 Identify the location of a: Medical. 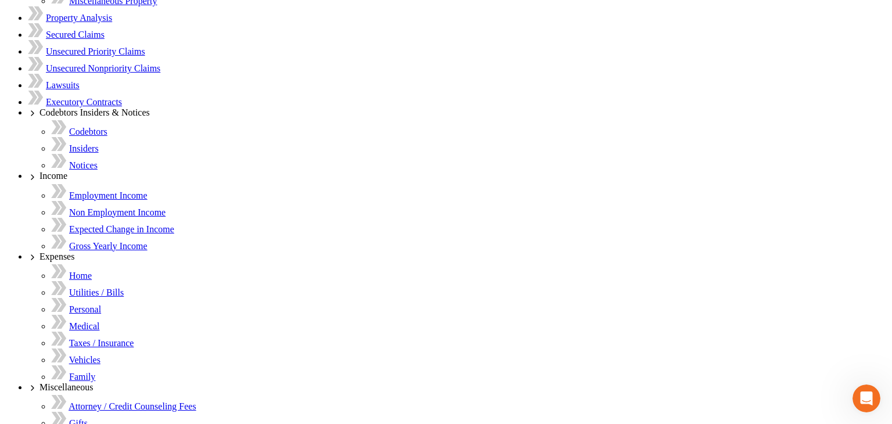
(84, 326).